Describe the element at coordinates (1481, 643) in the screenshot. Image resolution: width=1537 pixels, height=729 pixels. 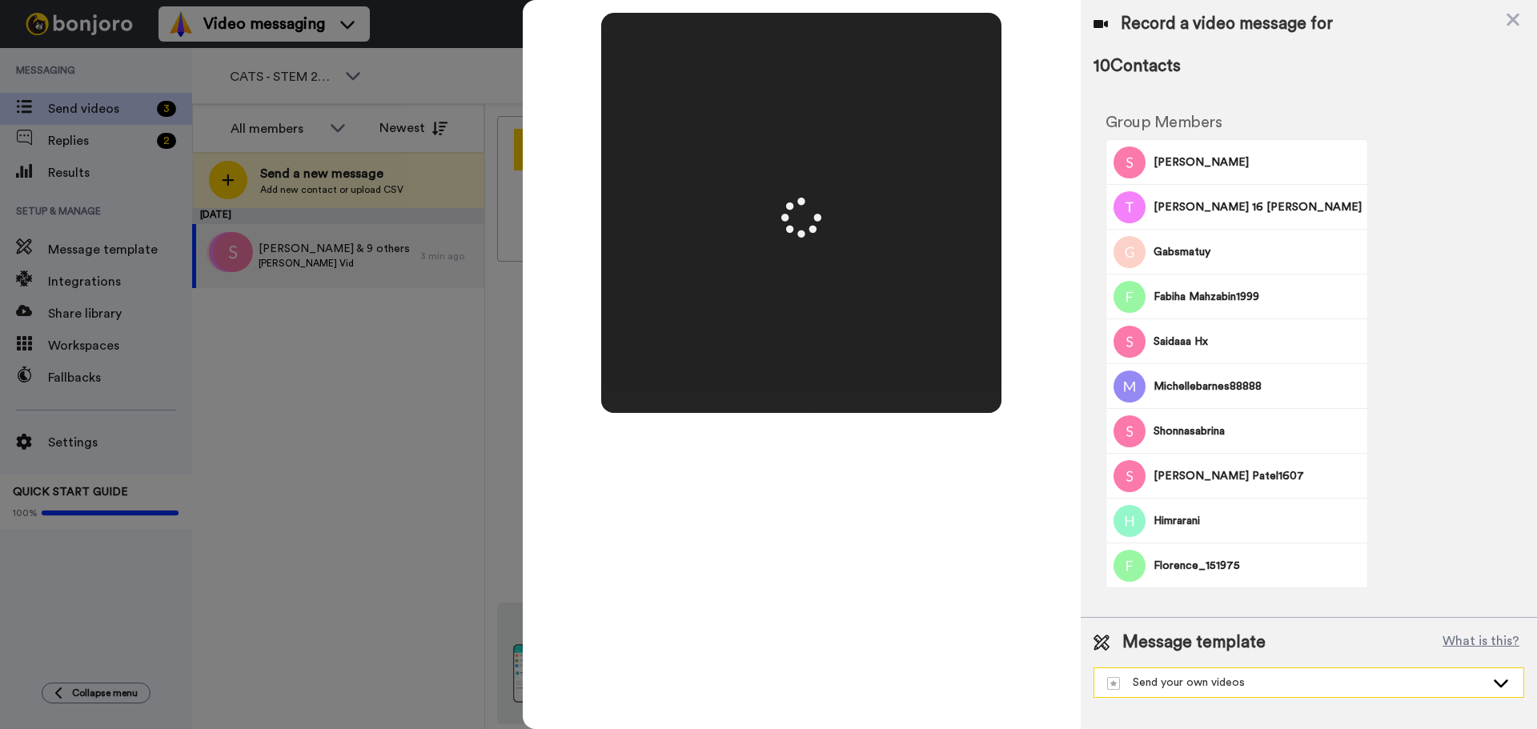
I see `button: What is this?` at that location.